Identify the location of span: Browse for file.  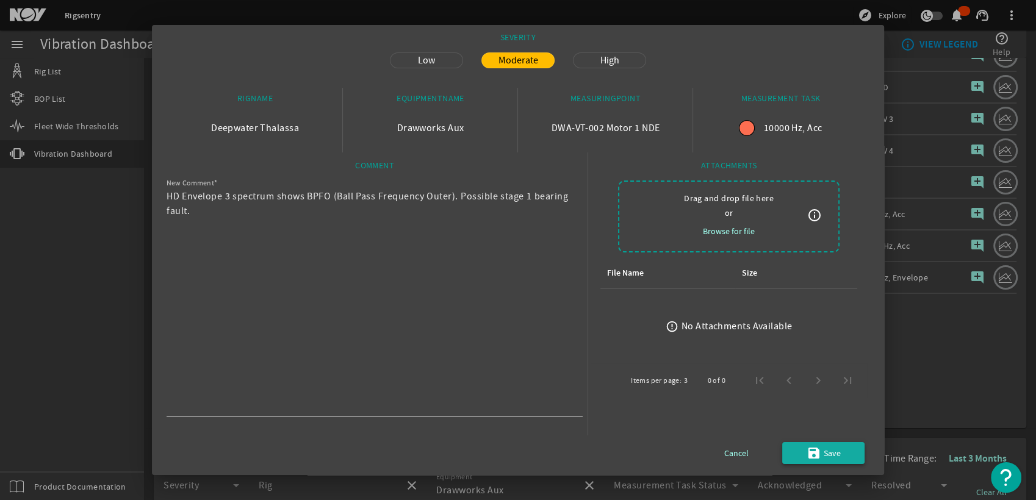
(729, 231).